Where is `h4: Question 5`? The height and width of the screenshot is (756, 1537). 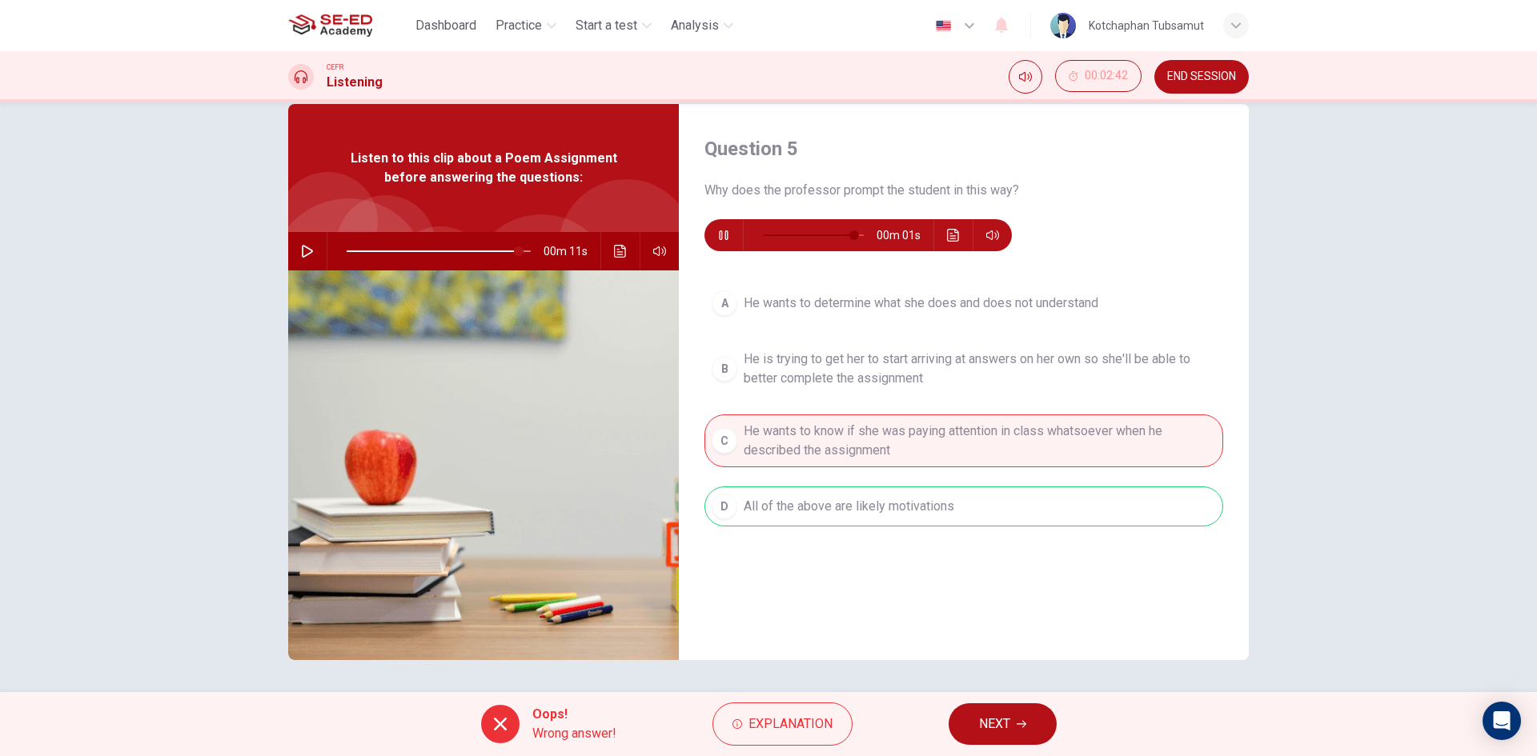 h4: Question 5 is located at coordinates (964, 149).